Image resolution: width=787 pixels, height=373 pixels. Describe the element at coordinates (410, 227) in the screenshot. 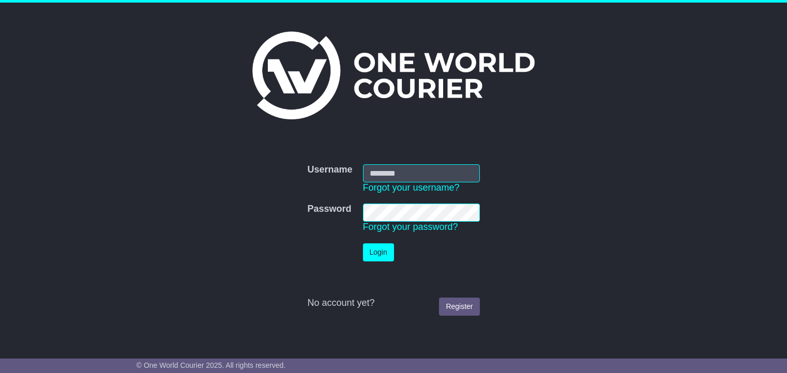

I see `a: Forgot your password?` at that location.